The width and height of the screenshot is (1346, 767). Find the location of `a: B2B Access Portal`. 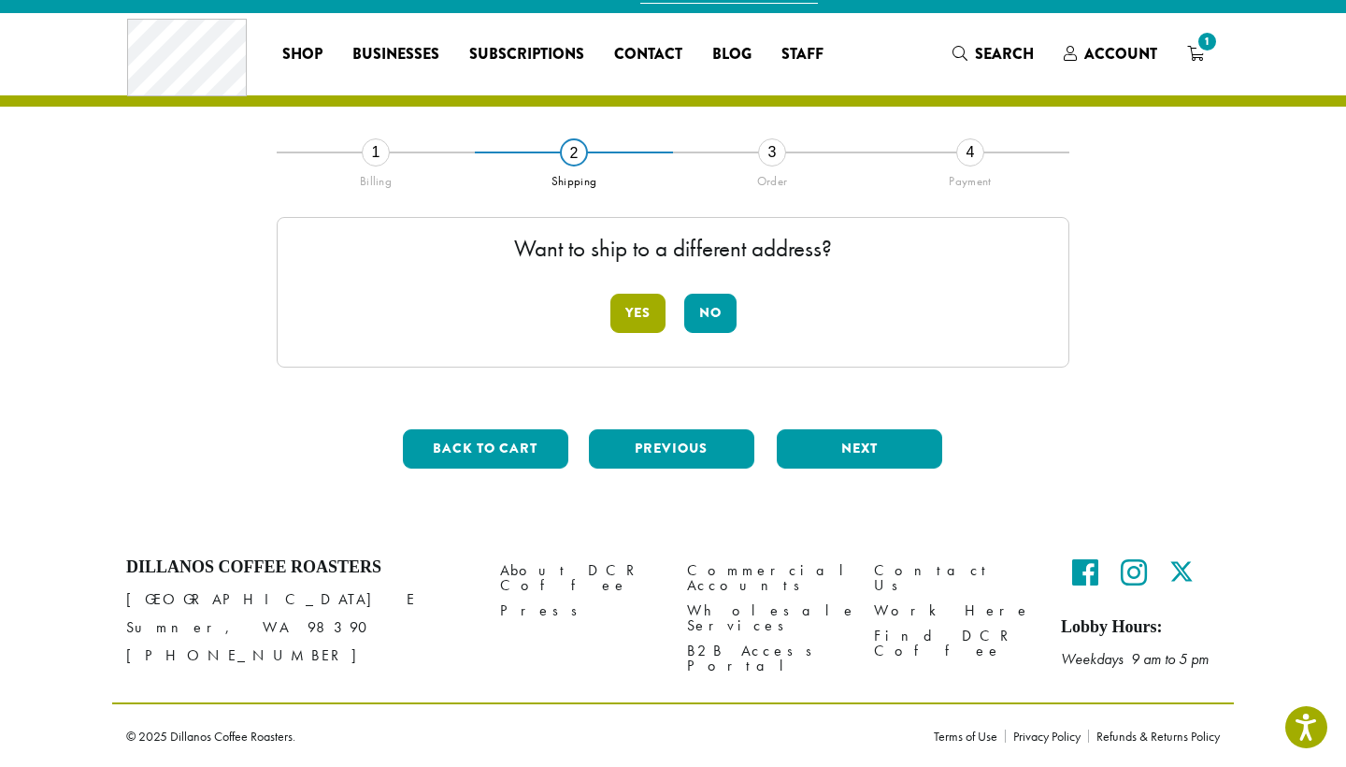

a: B2B Access Portal is located at coordinates (767, 657).